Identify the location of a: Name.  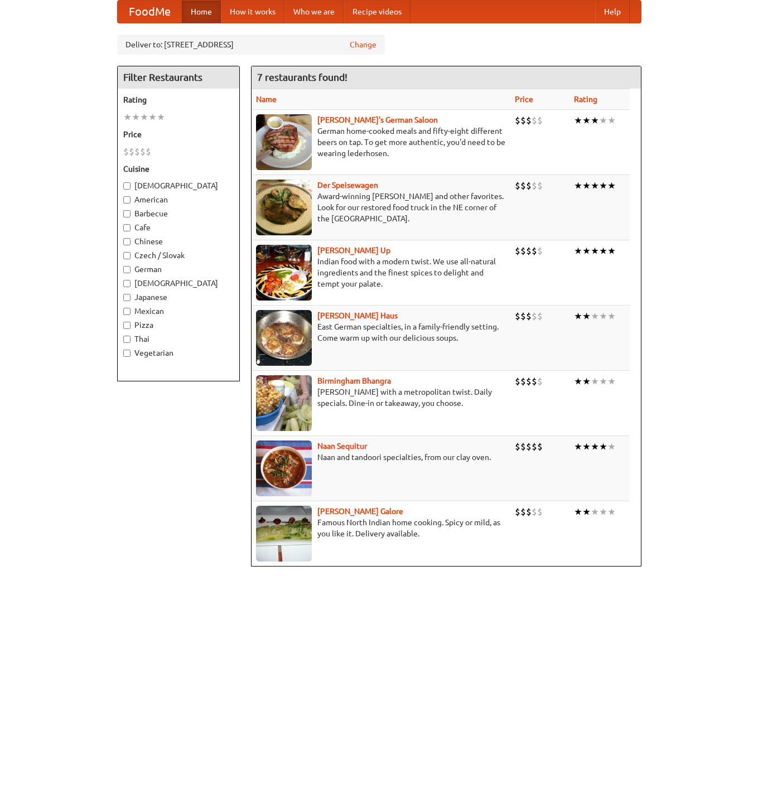
(266, 99).